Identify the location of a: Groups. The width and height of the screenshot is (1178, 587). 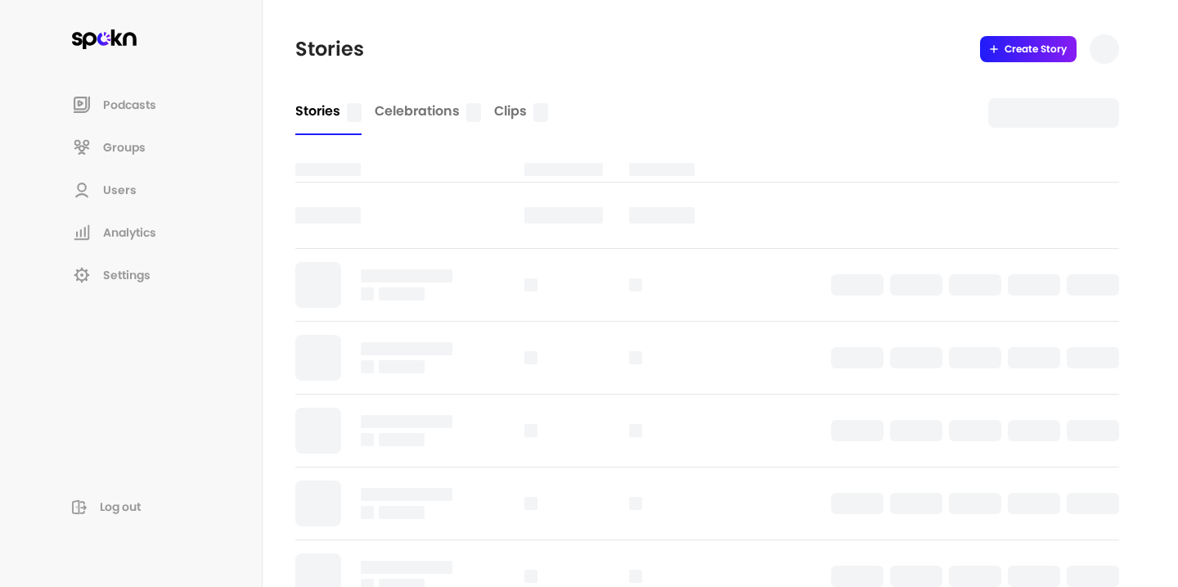
(144, 147).